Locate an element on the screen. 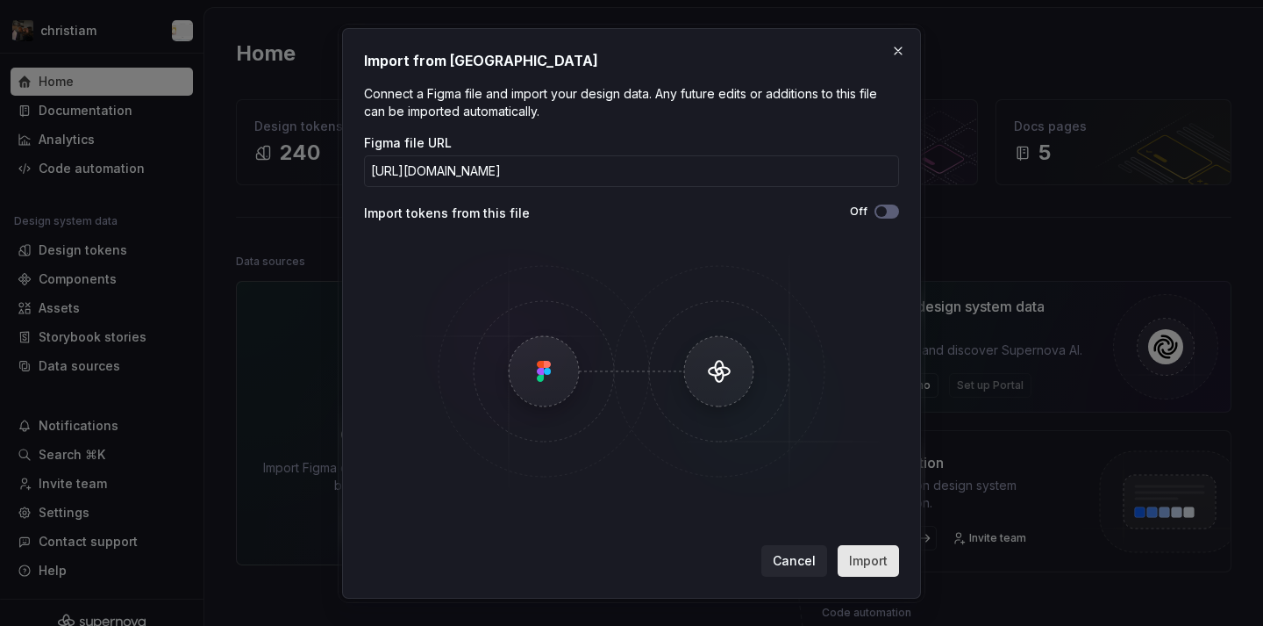 The image size is (1263, 626). button: Cancel is located at coordinates (794, 561).